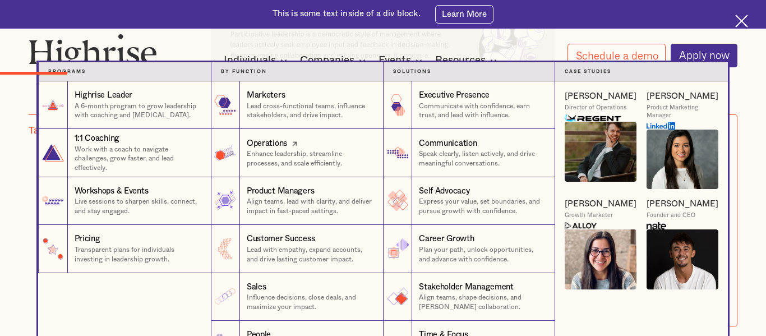 The width and height of the screenshot is (766, 336). I want to click on div: Self Advocacy, so click(444, 191).